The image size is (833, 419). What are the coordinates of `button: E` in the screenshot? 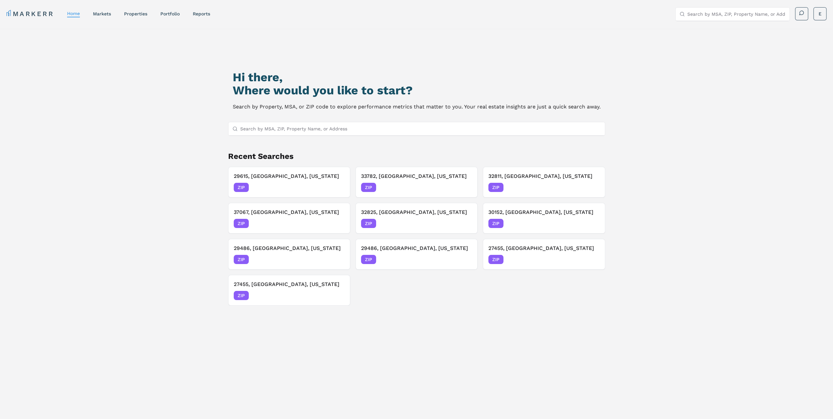 It's located at (820, 14).